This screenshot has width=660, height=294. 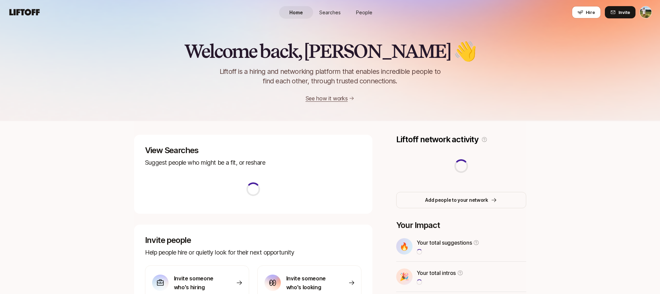 What do you see at coordinates (253, 150) in the screenshot?
I see `p: View Searches` at bounding box center [253, 150].